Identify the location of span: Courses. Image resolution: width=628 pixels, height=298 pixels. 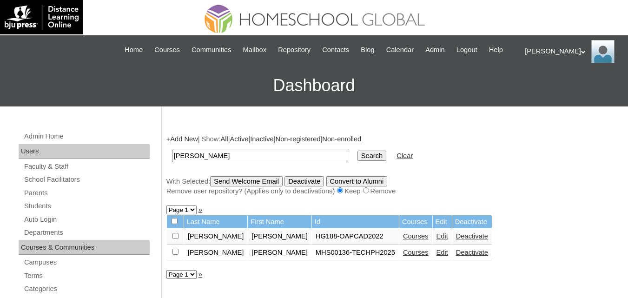
(167, 50).